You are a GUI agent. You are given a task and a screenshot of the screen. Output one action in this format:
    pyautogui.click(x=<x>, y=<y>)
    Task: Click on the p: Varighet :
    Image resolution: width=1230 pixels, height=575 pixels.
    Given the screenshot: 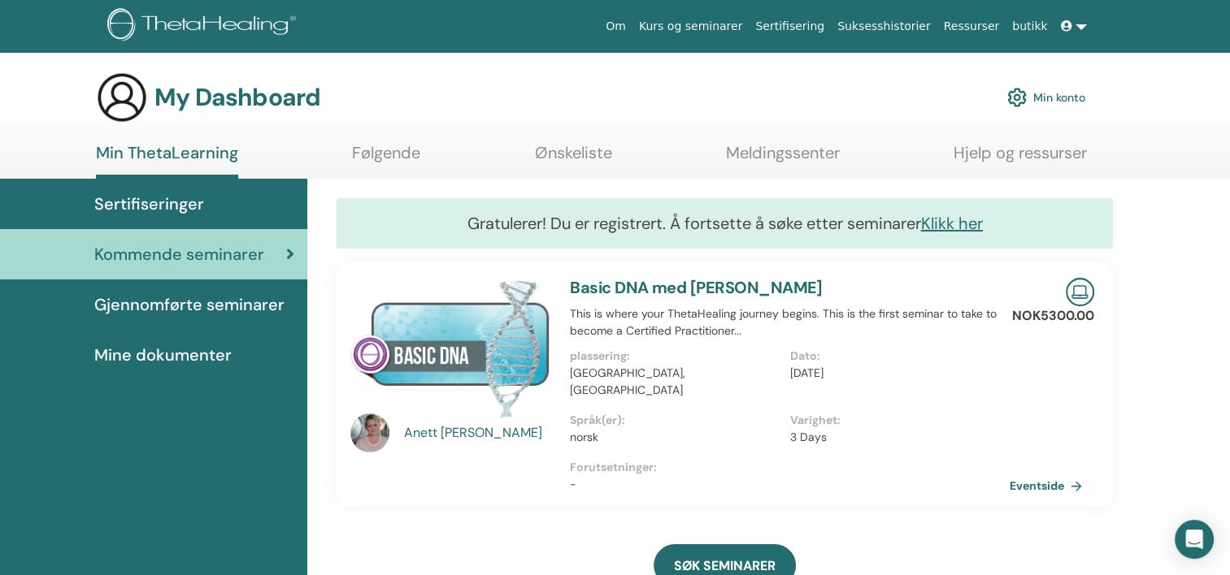 What is the action you would take?
    pyautogui.click(x=895, y=420)
    